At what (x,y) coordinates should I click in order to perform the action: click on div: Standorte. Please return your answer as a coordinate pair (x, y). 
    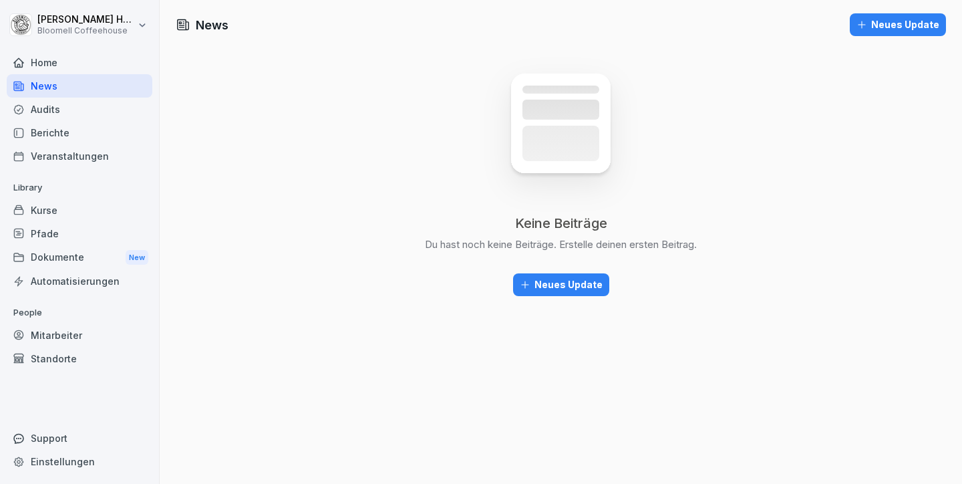
    Looking at the image, I should click on (80, 358).